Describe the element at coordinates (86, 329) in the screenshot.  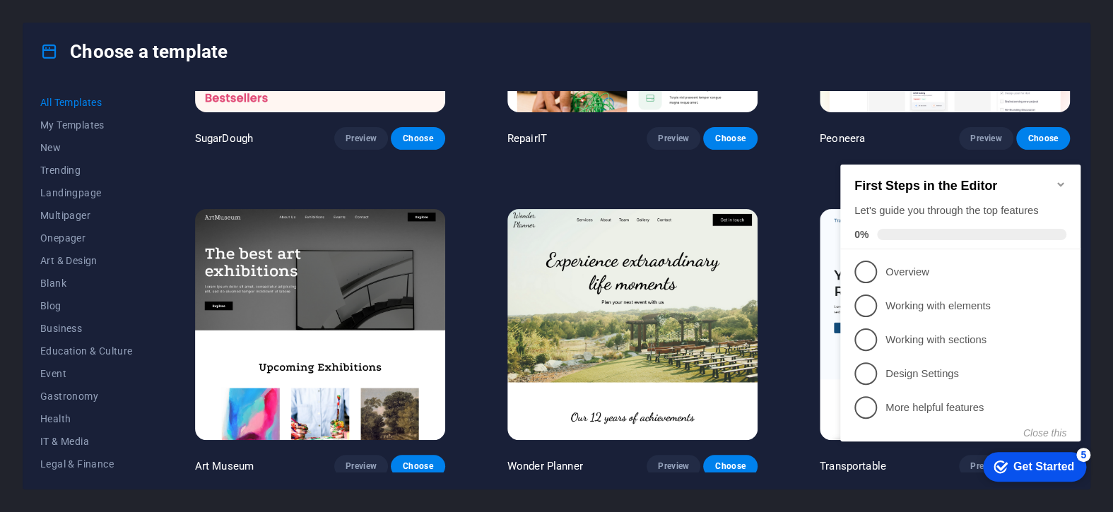
I see `span: Business` at that location.